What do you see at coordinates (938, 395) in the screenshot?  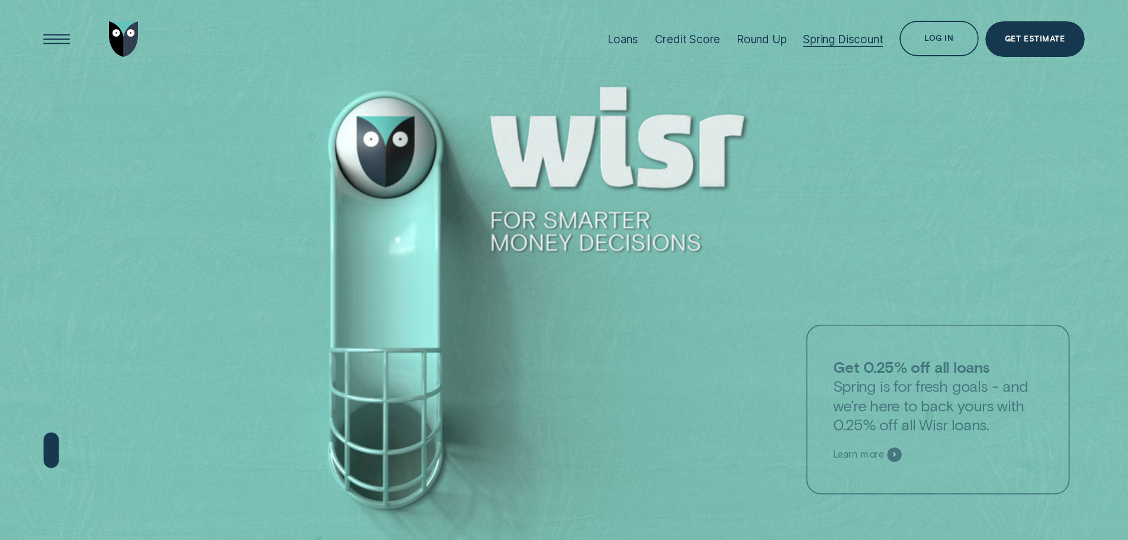 I see `p: Spring is for fresh goals - and we’re here to back yours with 0.25% off all Wisr loans.` at bounding box center [938, 395].